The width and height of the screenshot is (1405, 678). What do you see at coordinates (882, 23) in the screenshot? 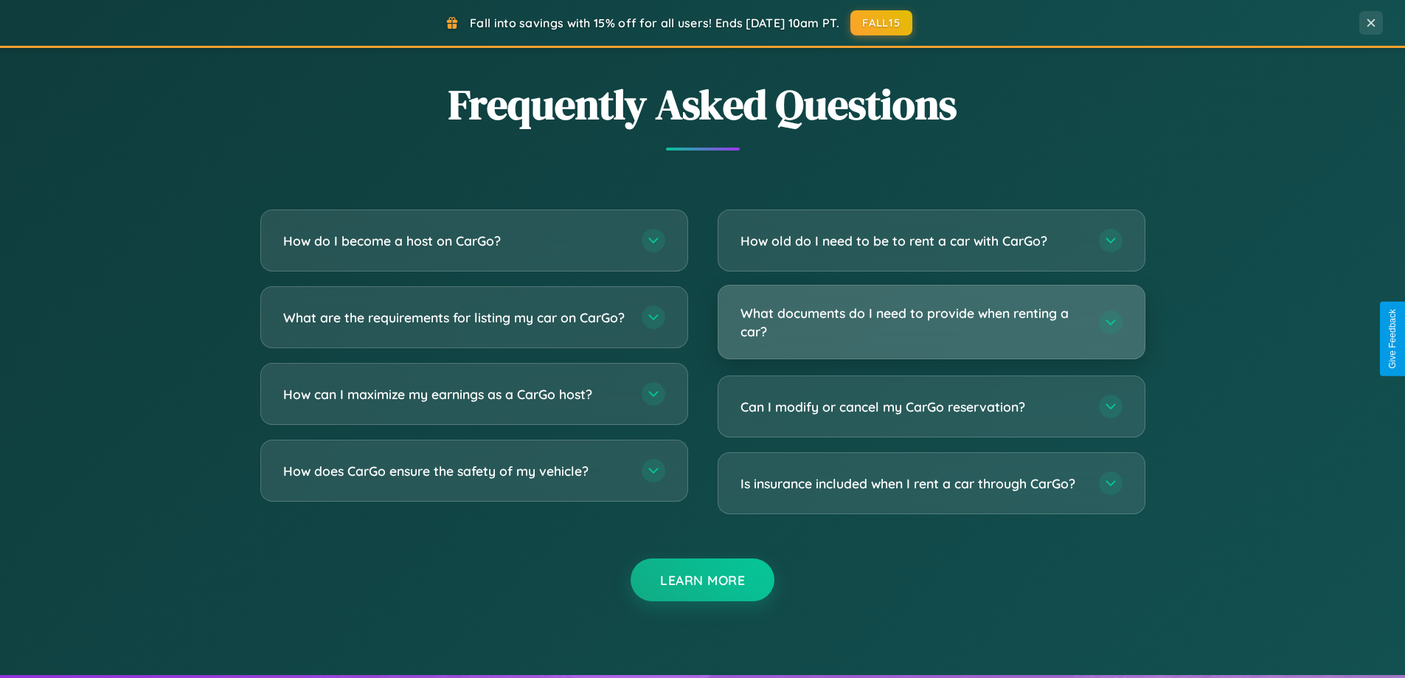
I see `button: FALL15` at bounding box center [882, 23].